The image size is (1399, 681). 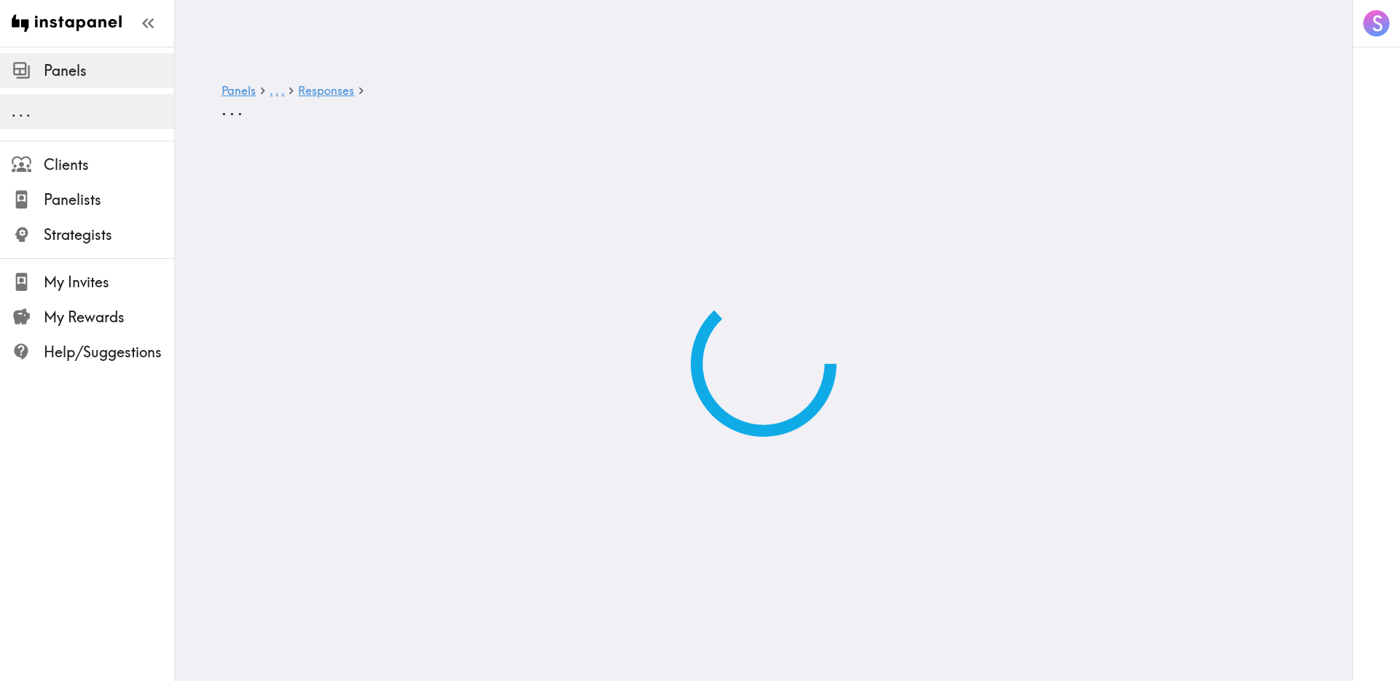 What do you see at coordinates (109, 317) in the screenshot?
I see `span: My Rewards` at bounding box center [109, 317].